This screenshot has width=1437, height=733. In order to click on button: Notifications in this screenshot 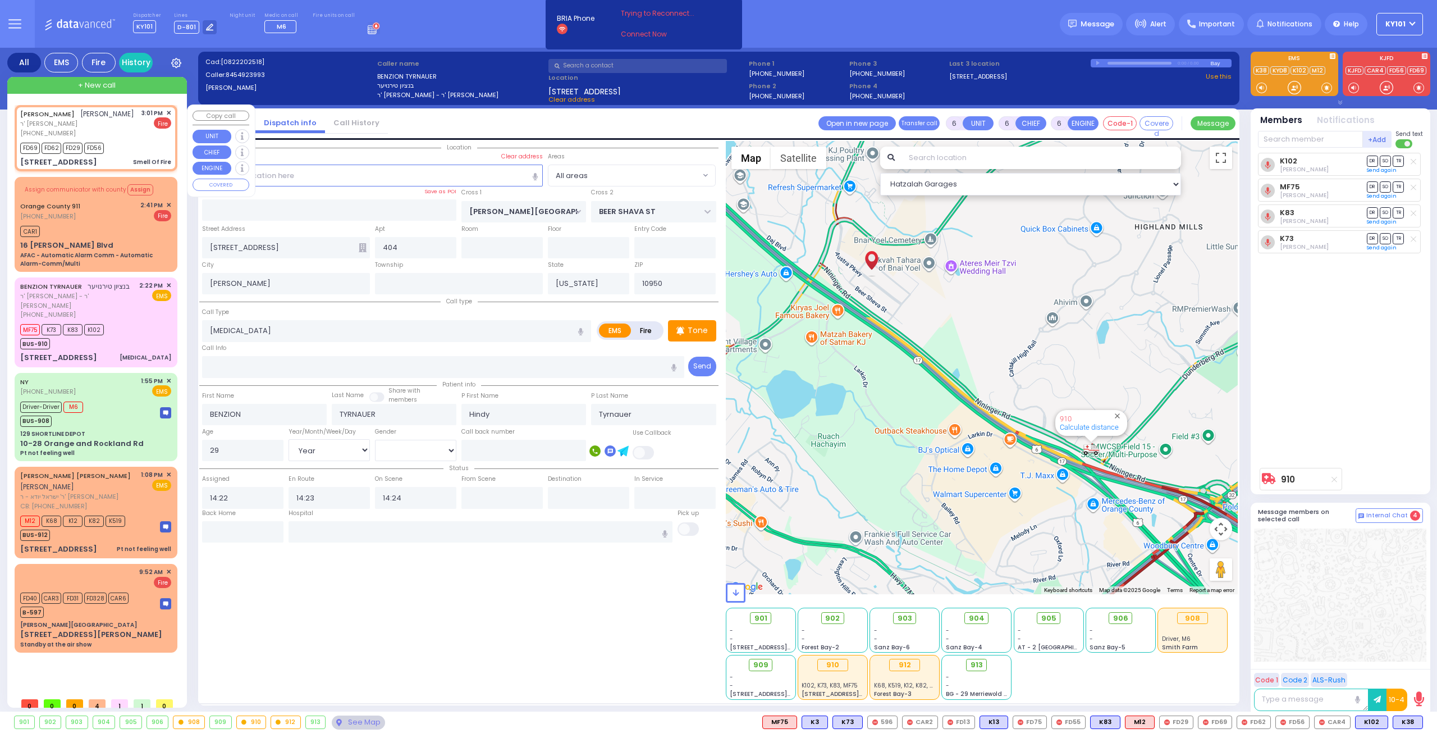, I will do `click(1346, 120)`.